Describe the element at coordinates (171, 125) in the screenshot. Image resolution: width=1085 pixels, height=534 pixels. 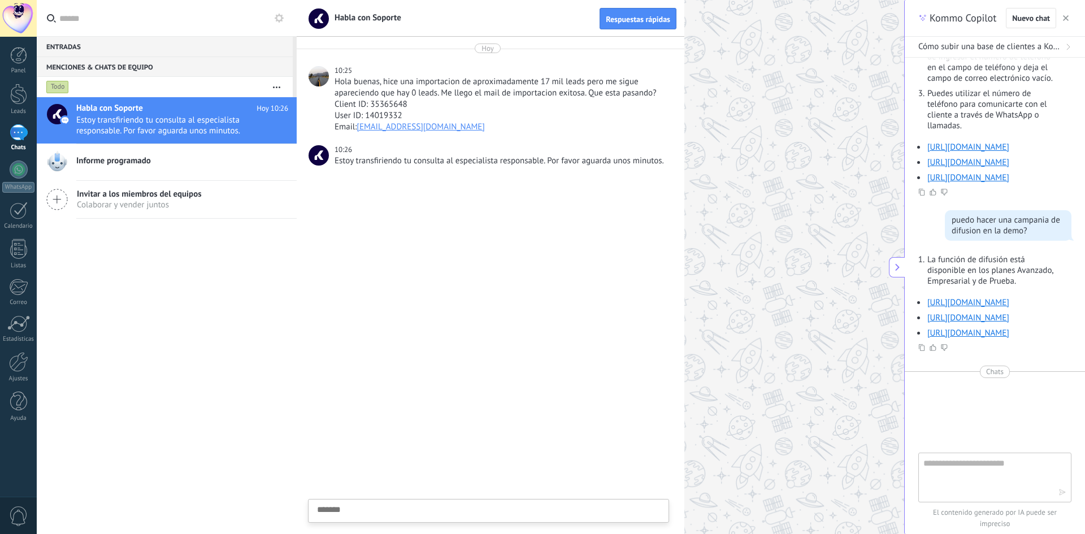
I see `span: Estoy transfiriendo tu consulta al especialista responsable. Por favor aguarda unos minutos.` at that location.